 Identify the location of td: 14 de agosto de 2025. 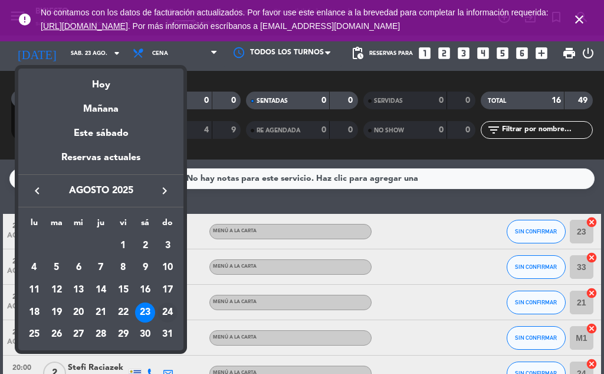
(101, 290).